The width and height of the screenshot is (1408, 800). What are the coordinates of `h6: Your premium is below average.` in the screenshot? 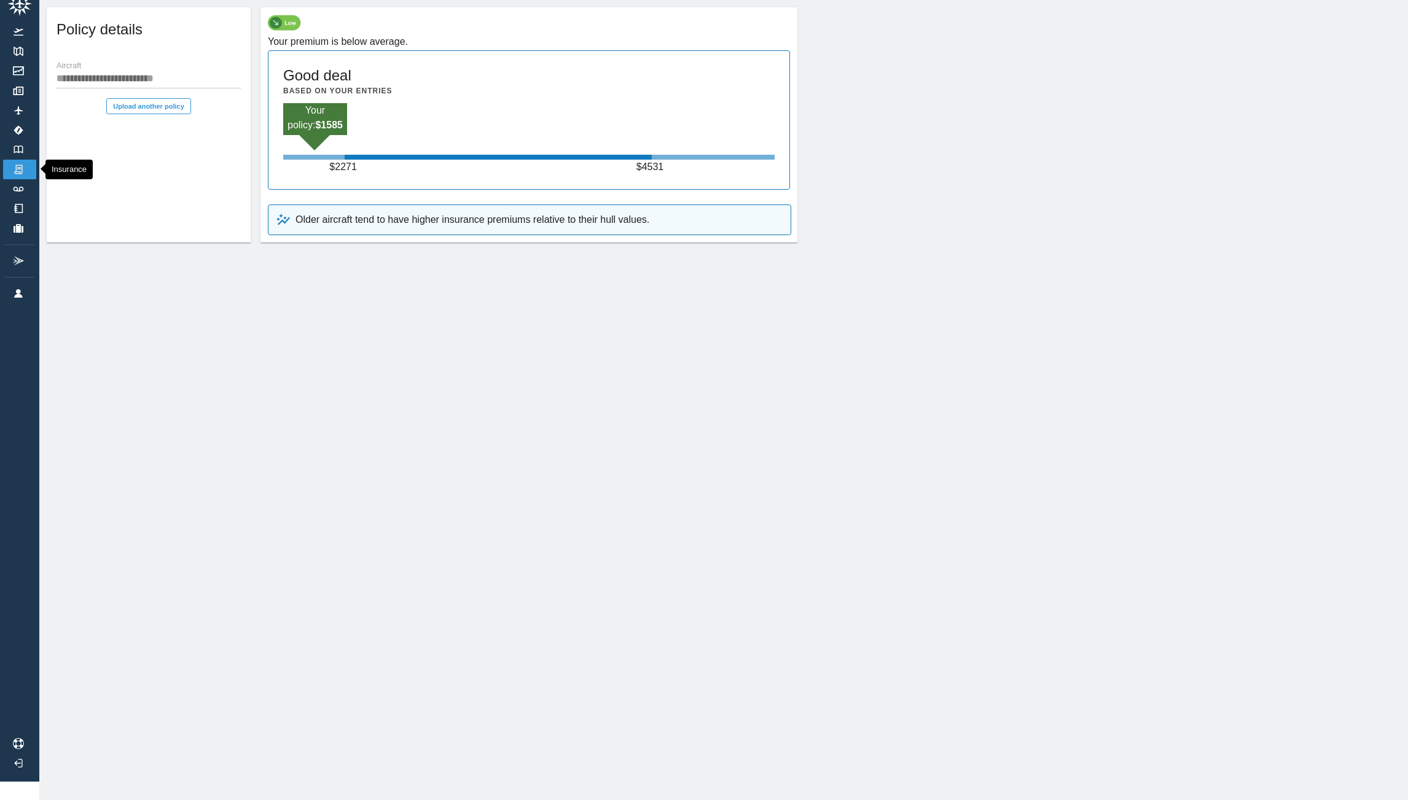 It's located at (529, 42).